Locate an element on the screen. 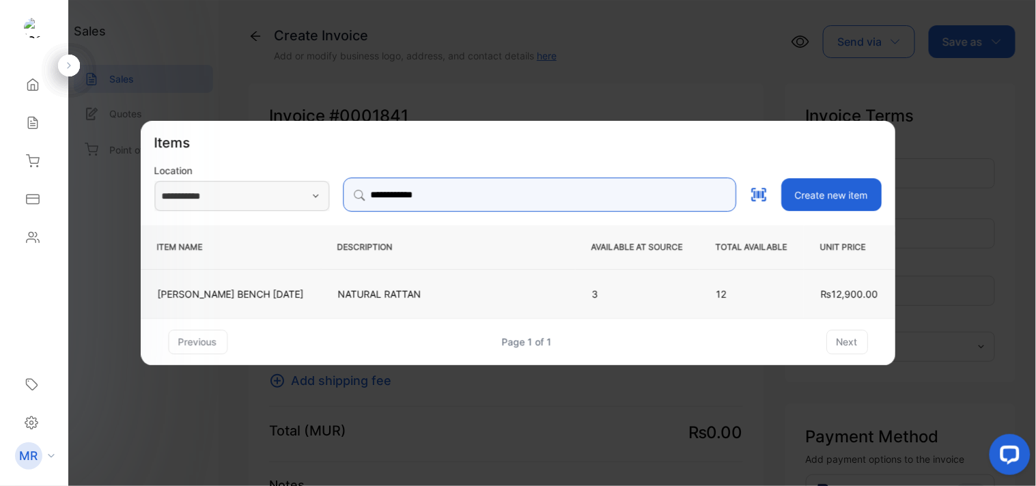 The width and height of the screenshot is (1036, 486). img: logo is located at coordinates (34, 28).